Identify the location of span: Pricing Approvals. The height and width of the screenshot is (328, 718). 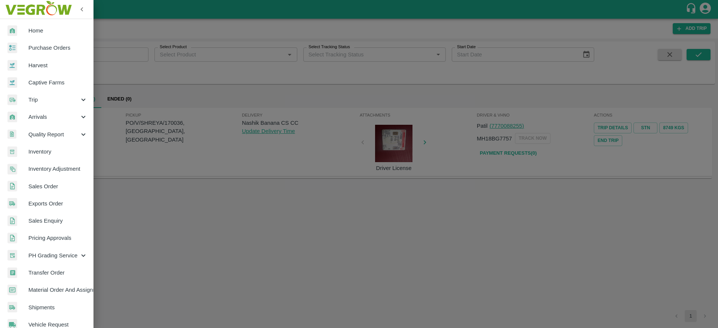
(58, 238).